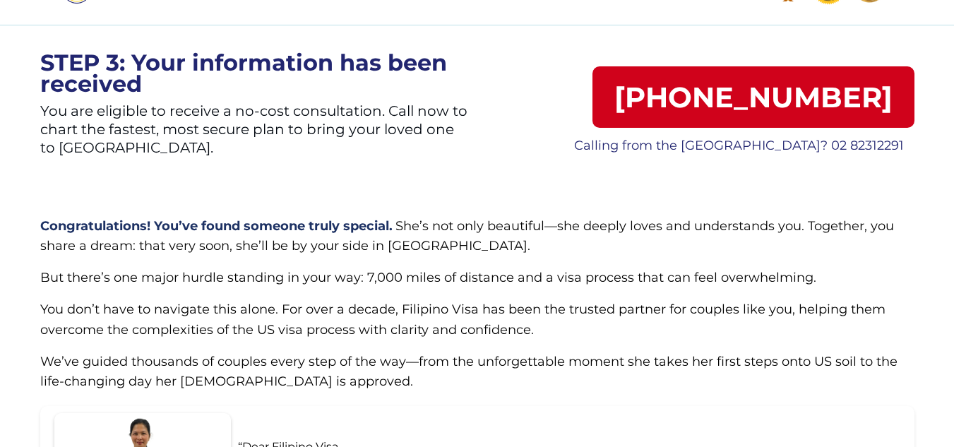 This screenshot has width=954, height=447. Describe the element at coordinates (91, 88) in the screenshot. I see `div: Domain Overview` at that location.